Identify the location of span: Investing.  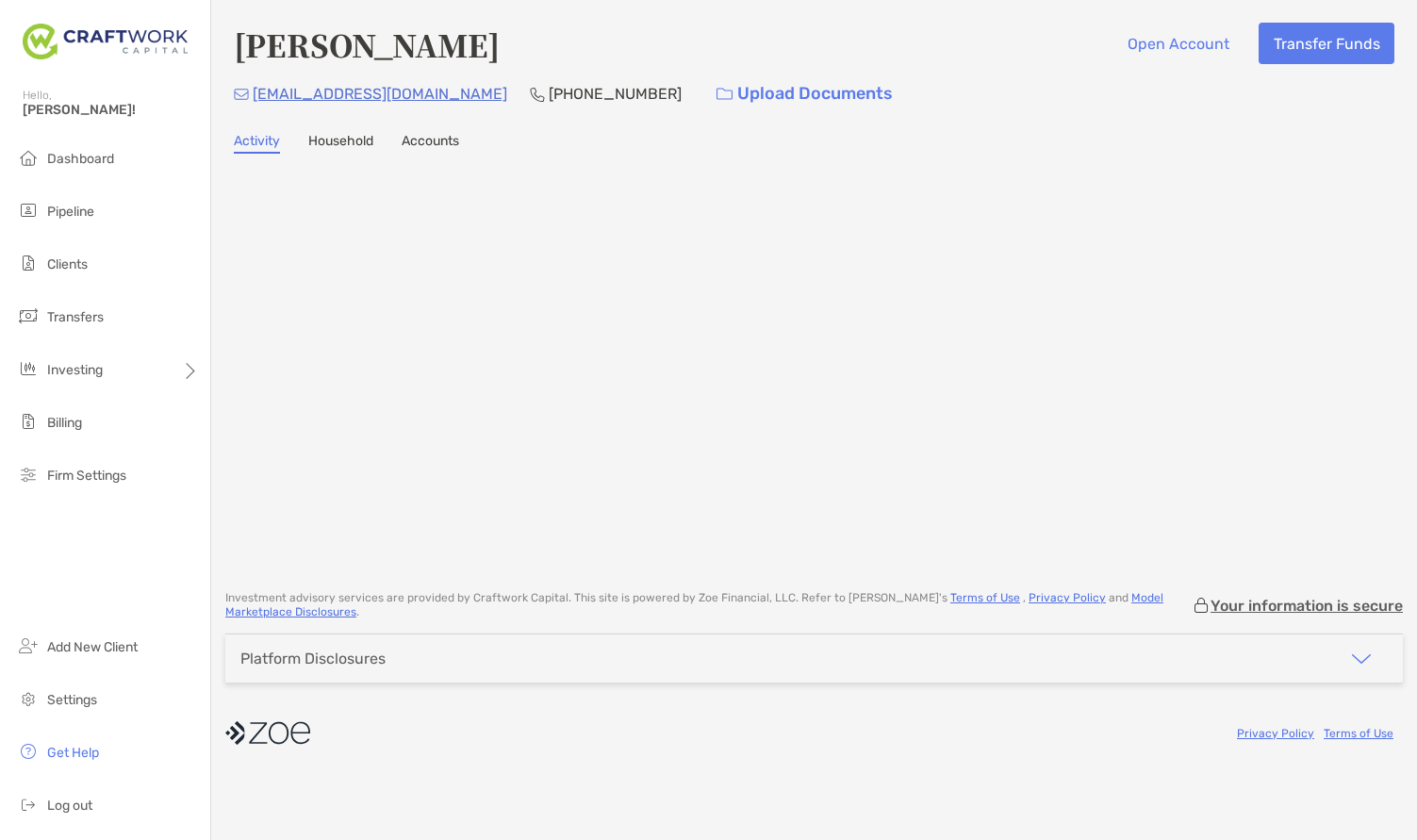
(74, 370).